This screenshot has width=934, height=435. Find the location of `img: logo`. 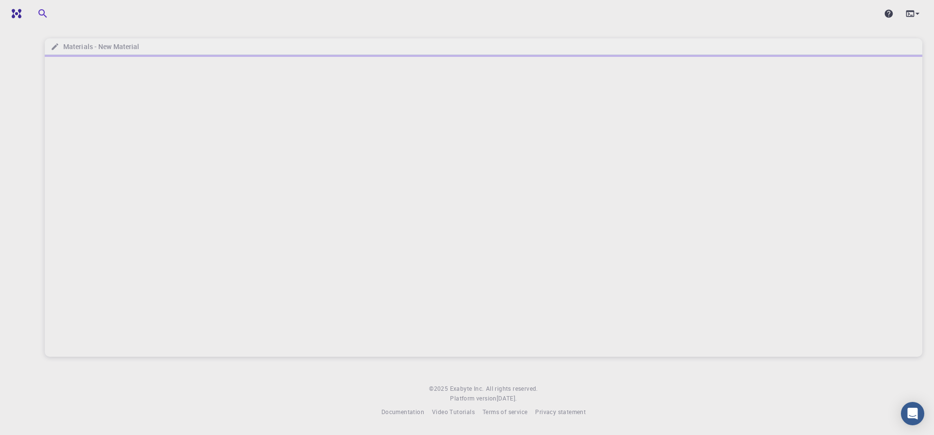

img: logo is located at coordinates (15, 14).